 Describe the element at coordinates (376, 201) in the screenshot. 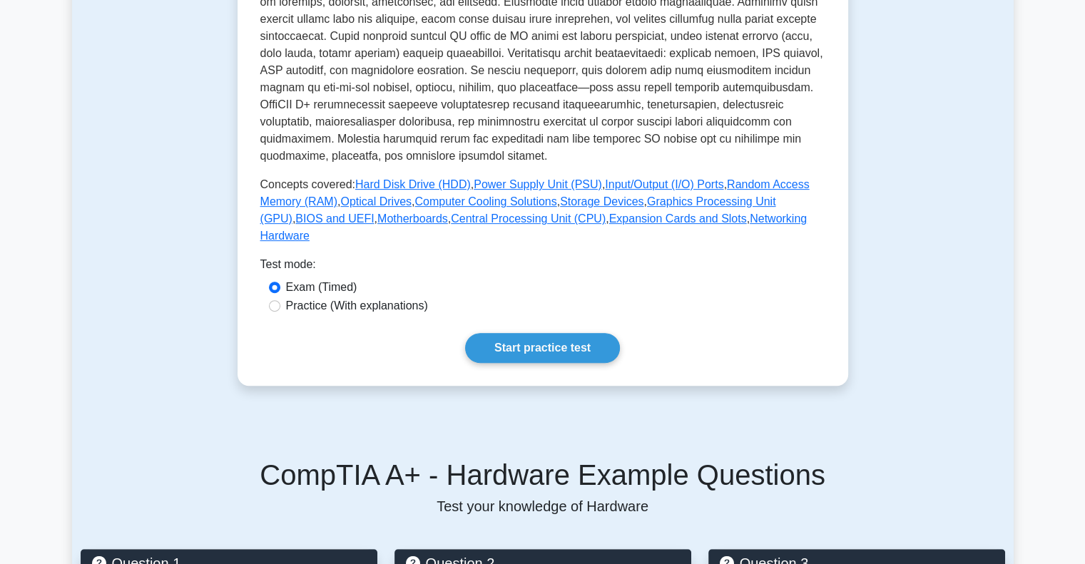

I see `a: Optical Drives` at that location.